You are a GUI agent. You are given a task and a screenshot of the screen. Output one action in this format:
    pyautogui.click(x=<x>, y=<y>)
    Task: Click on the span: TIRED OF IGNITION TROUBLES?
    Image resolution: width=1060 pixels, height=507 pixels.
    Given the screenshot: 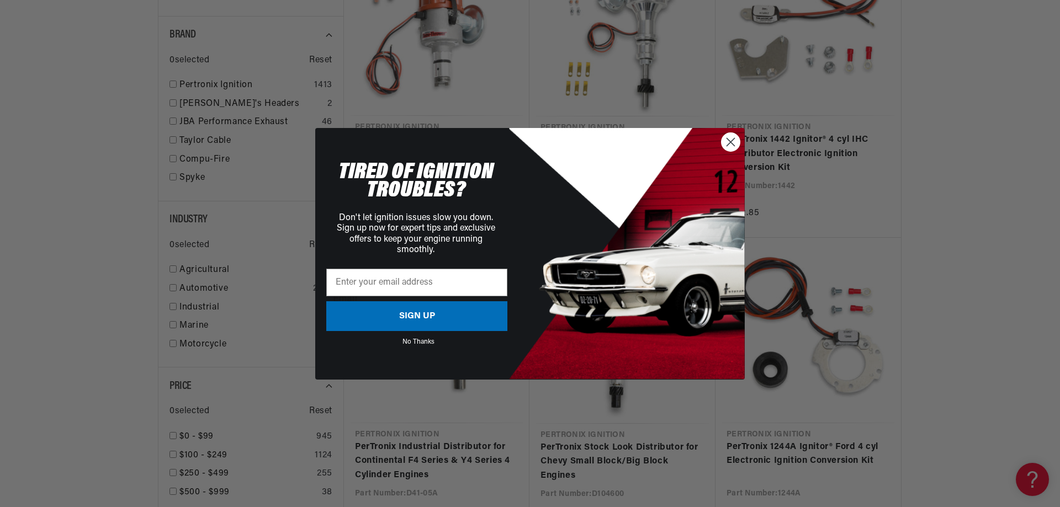 What is the action you would take?
    pyautogui.click(x=416, y=182)
    